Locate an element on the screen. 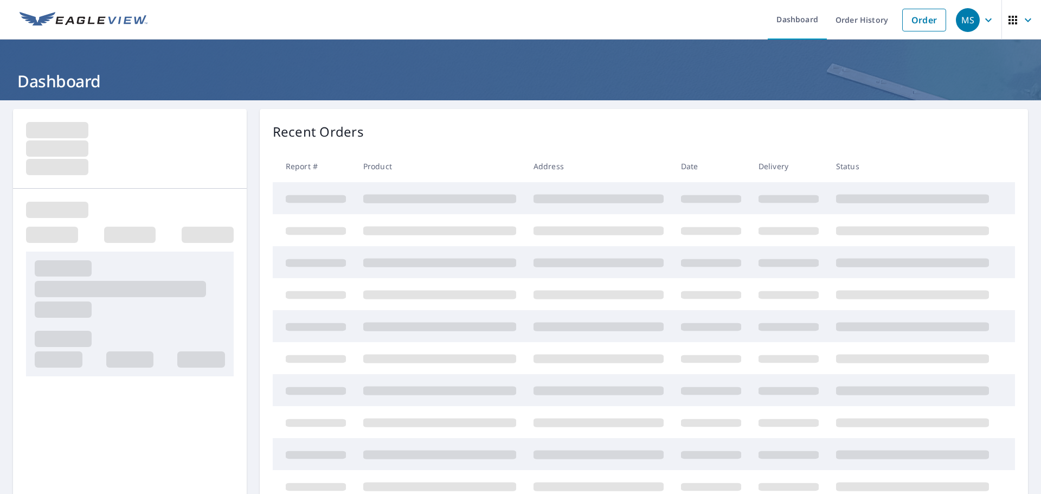 Image resolution: width=1041 pixels, height=494 pixels. th: Report # is located at coordinates (313, 166).